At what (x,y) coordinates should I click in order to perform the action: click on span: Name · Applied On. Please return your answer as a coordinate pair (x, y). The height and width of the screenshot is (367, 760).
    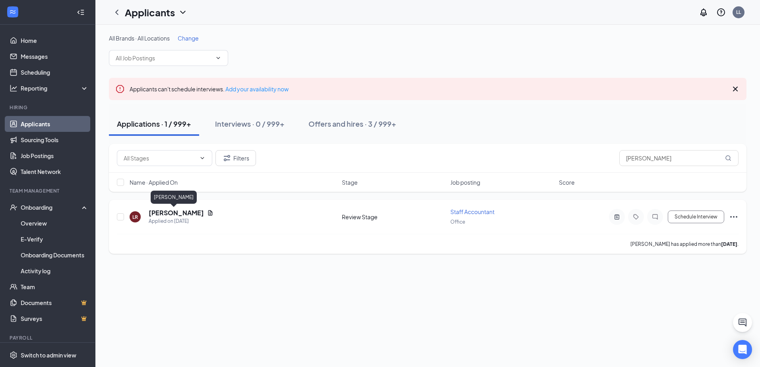
    Looking at the image, I should click on (154, 183).